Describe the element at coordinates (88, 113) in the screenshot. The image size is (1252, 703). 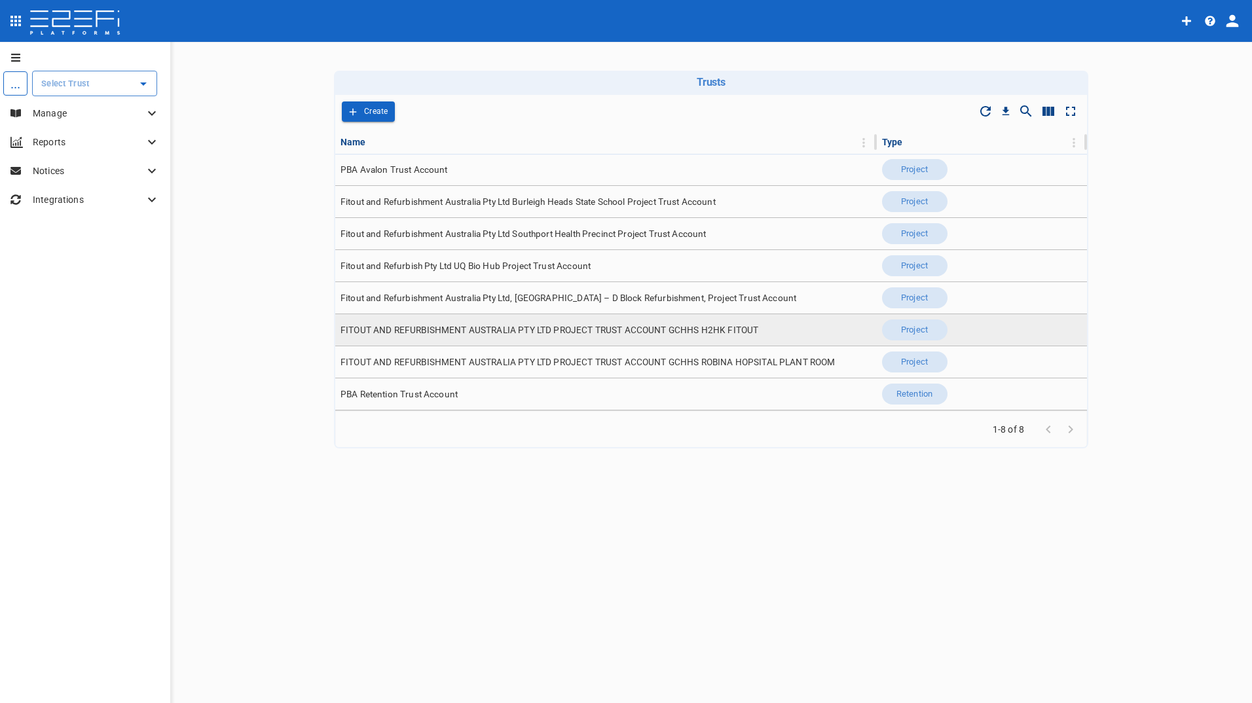
I see `p: Manage` at that location.